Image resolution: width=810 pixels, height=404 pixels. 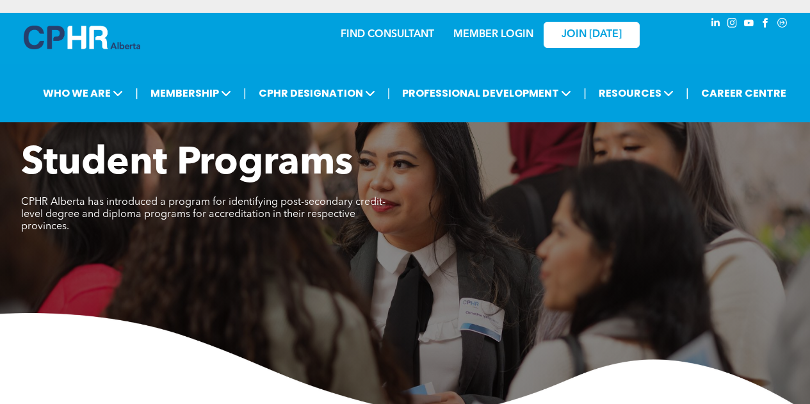 I want to click on span: RESOURCES, so click(x=636, y=93).